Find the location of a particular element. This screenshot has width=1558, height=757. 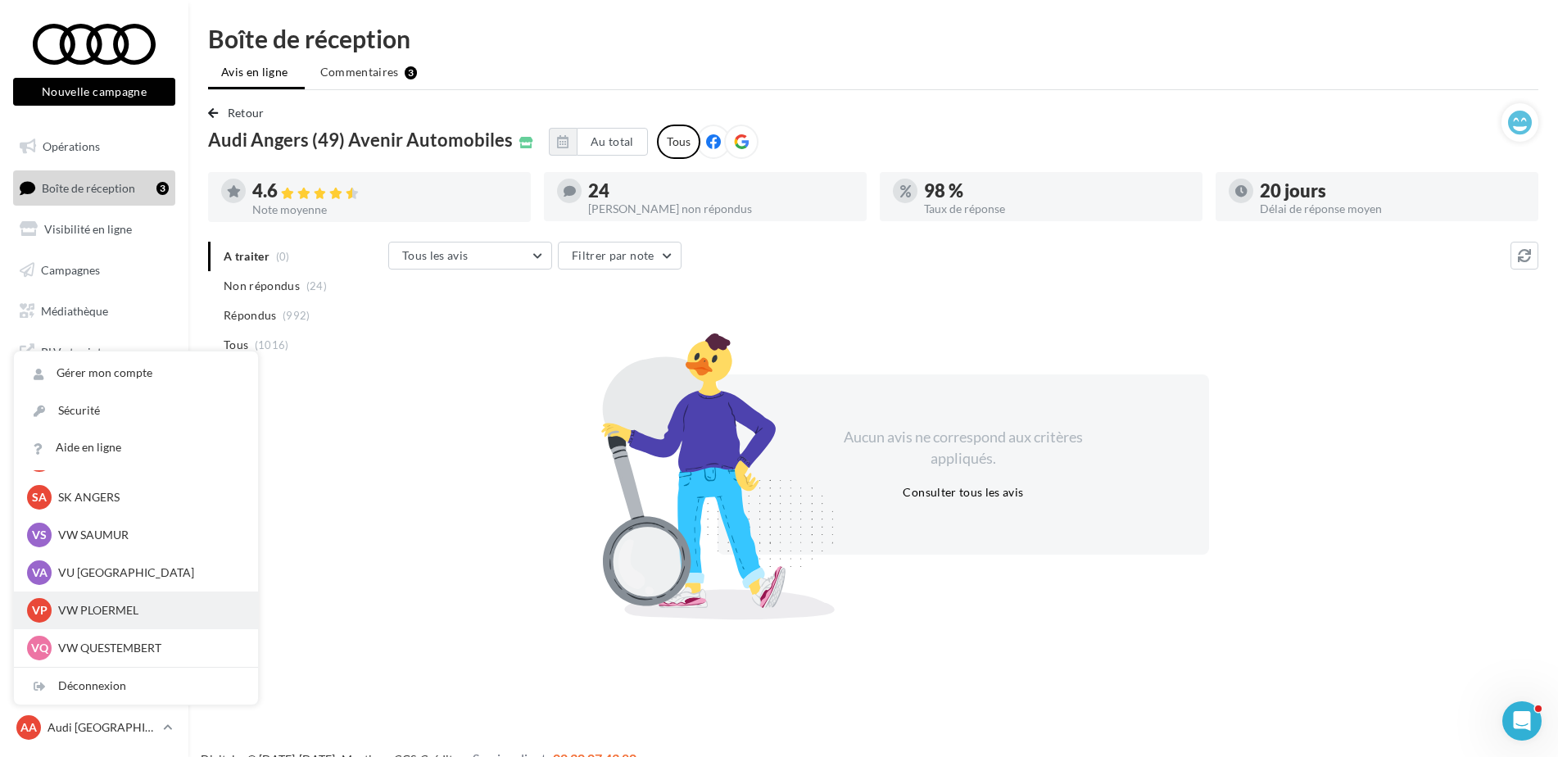

a: Médiathèque is located at coordinates (94, 311).